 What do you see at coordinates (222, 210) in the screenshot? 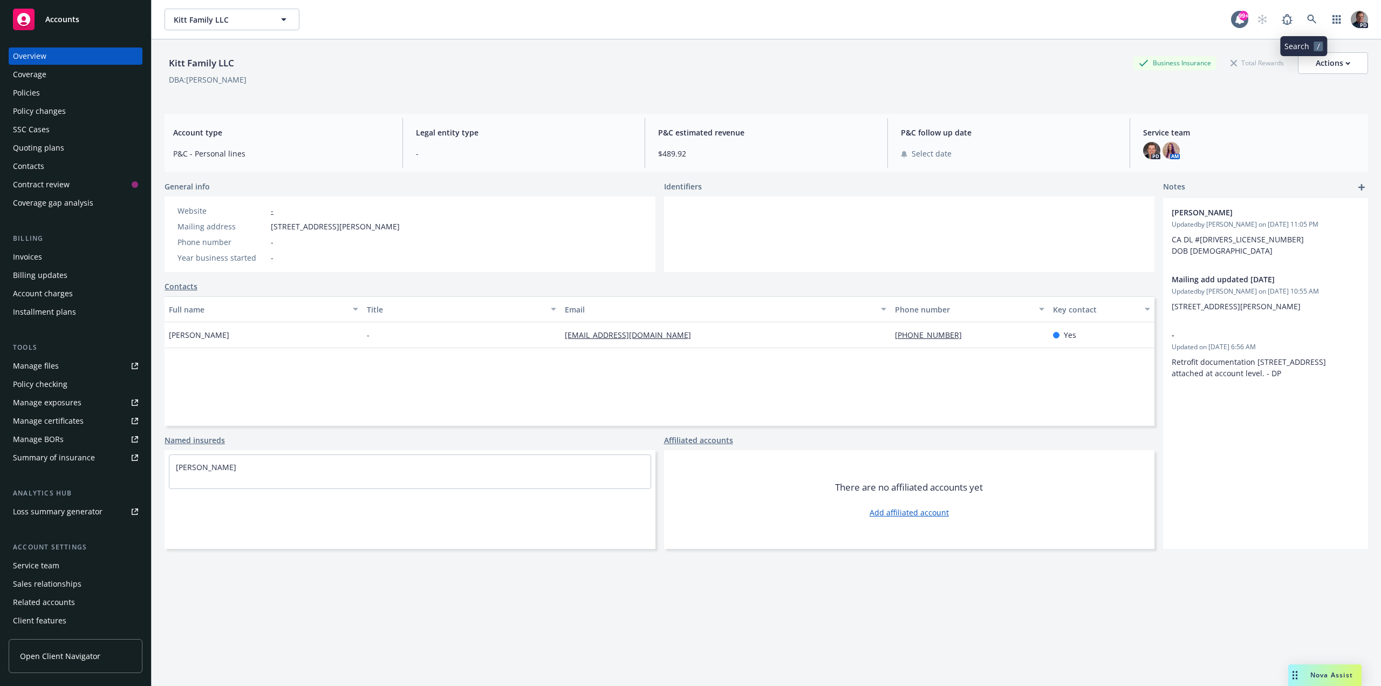
I see `div: Website` at bounding box center [222, 210].